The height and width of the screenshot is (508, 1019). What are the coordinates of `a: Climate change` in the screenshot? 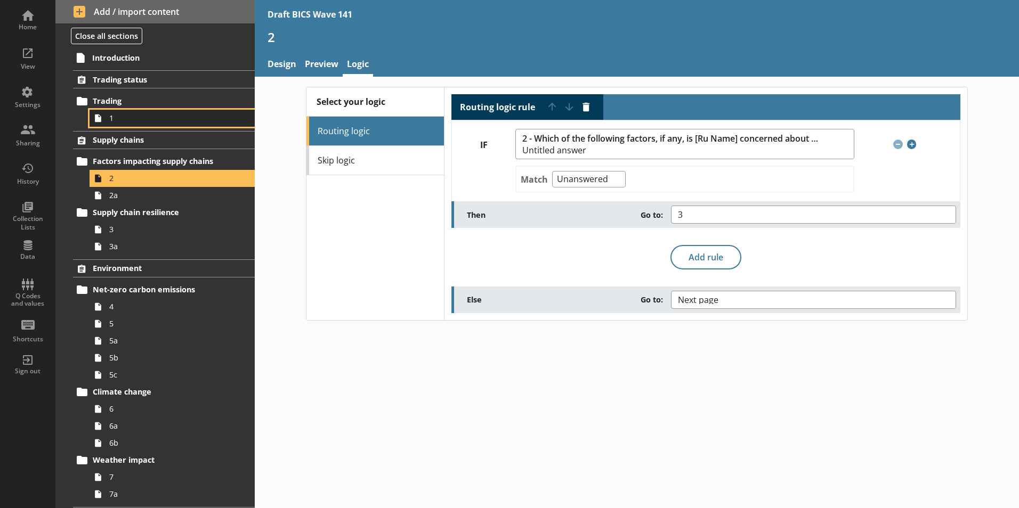 It's located at (164, 392).